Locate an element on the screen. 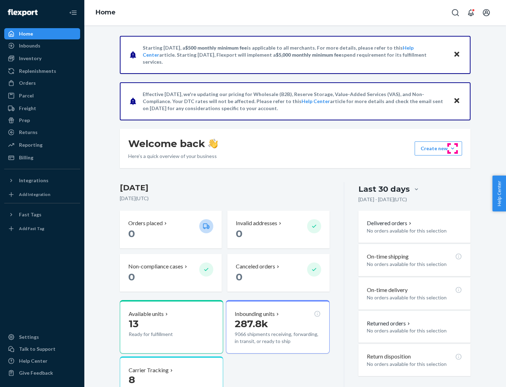 The width and height of the screenshot is (506, 387). div: Replenishments is located at coordinates (38, 71).